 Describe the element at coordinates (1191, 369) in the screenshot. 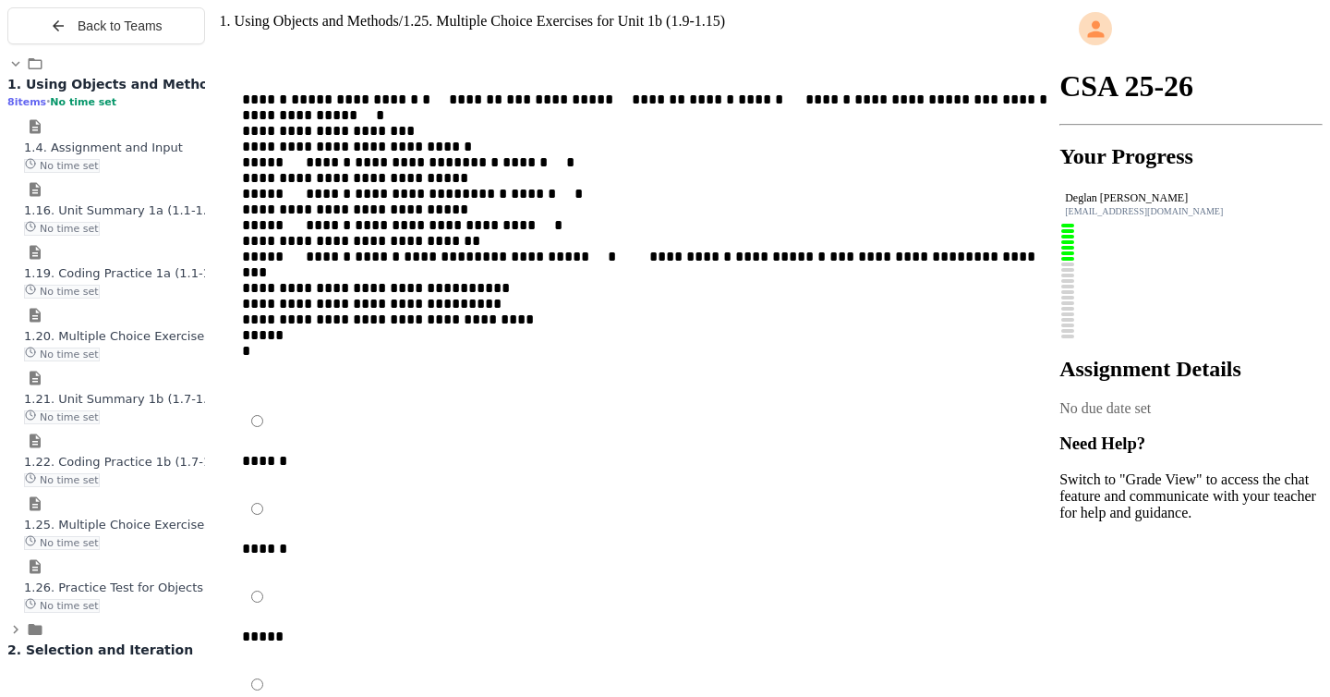

I see `h2: Assignment Details` at that location.